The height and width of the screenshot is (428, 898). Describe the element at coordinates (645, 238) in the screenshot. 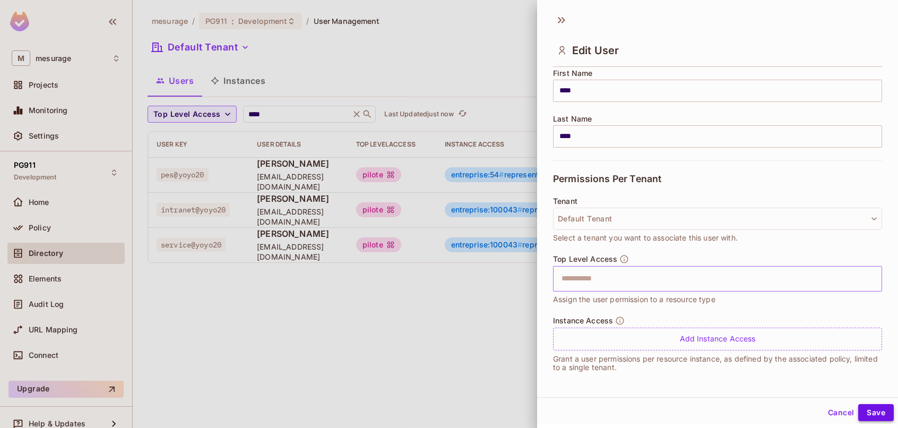

I see `span: Select a tenant you want to associate this user with.` at that location.